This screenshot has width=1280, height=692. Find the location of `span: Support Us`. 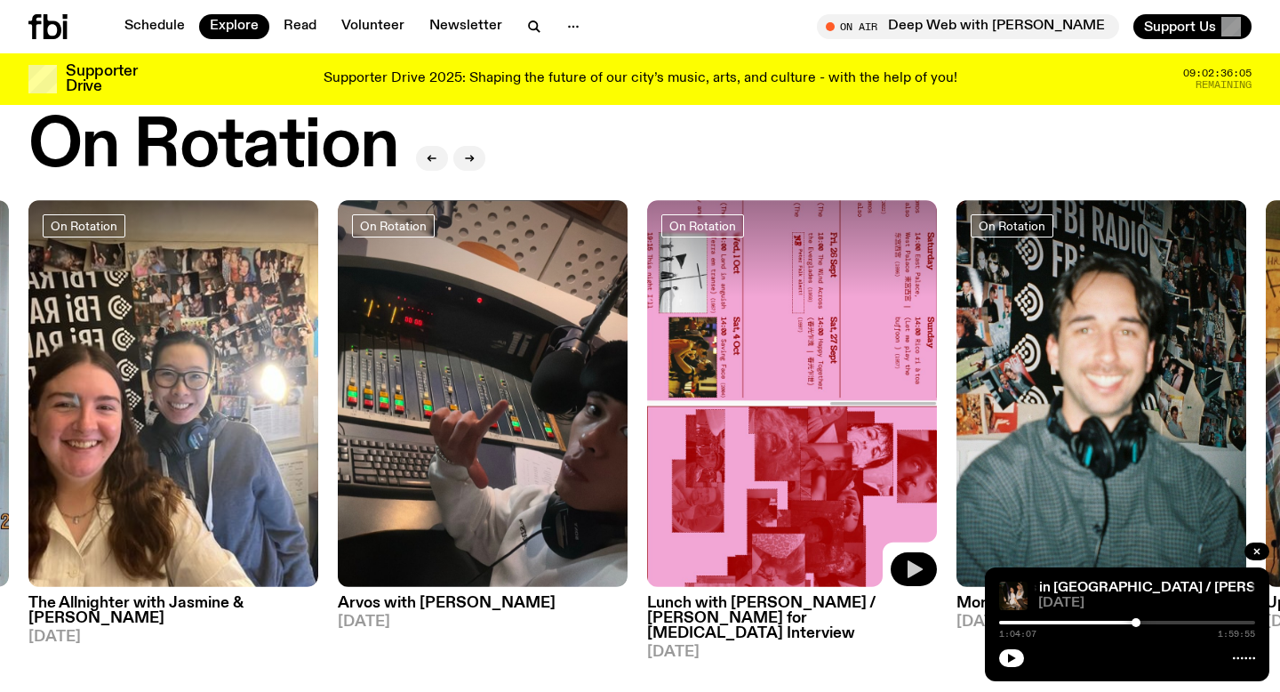

span: Support Us is located at coordinates (1180, 27).